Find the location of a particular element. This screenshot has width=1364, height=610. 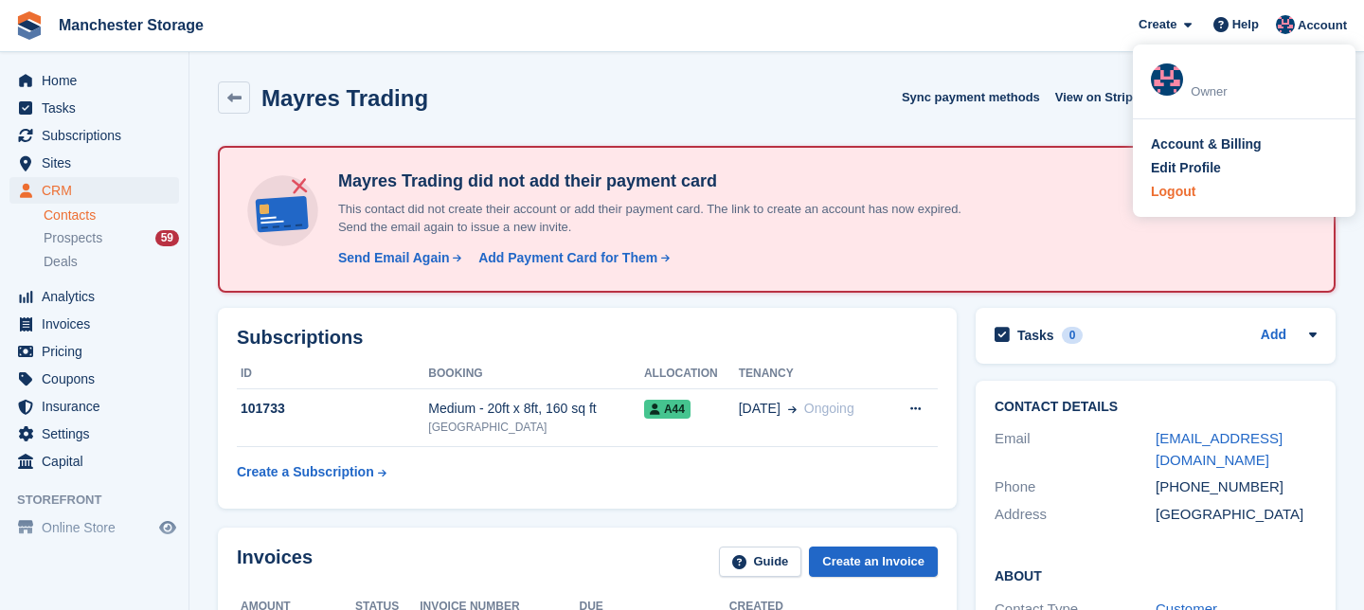

a: Contacts is located at coordinates (111, 215).